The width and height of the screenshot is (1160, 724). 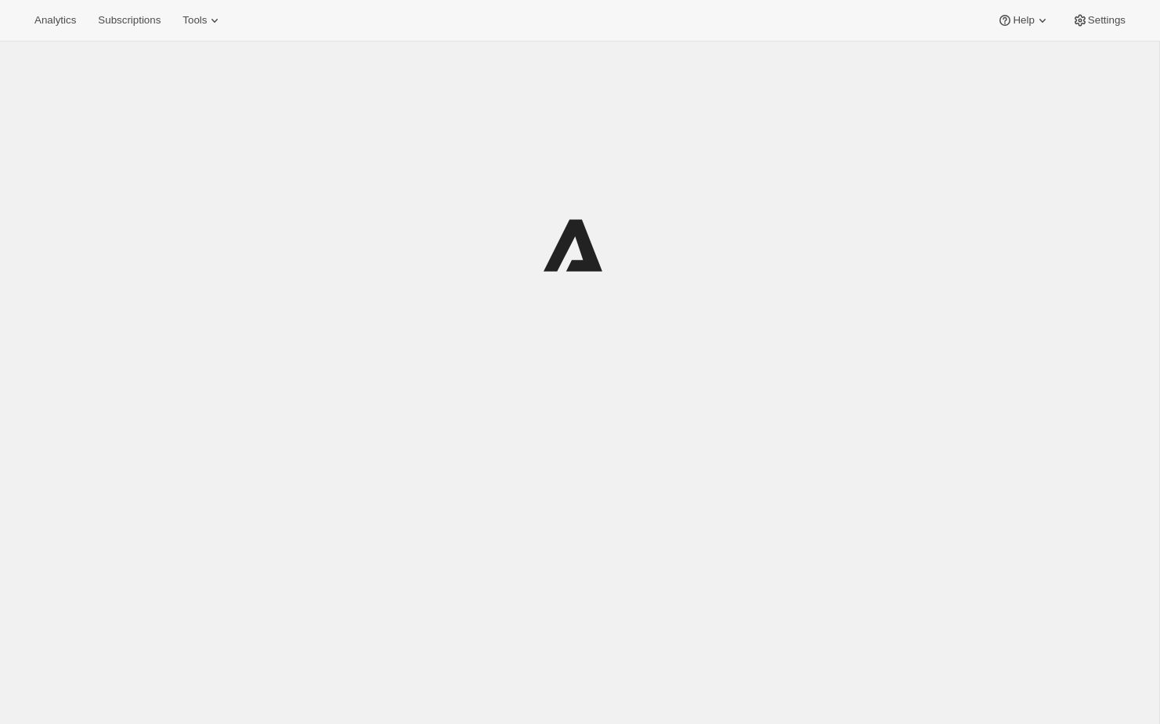 I want to click on span: Subscriptions, so click(x=129, y=20).